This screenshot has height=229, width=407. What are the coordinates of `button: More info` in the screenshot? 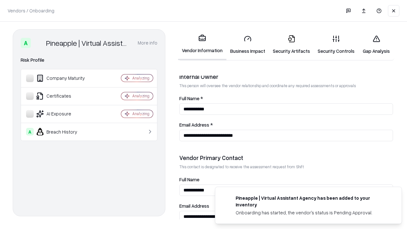 It's located at (148, 43).